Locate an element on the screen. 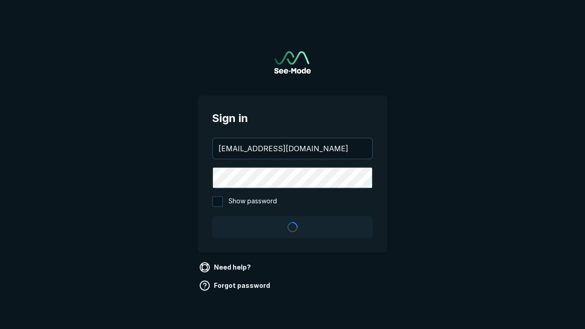 The width and height of the screenshot is (585, 329). img: See-Mode Logo is located at coordinates (292, 62).